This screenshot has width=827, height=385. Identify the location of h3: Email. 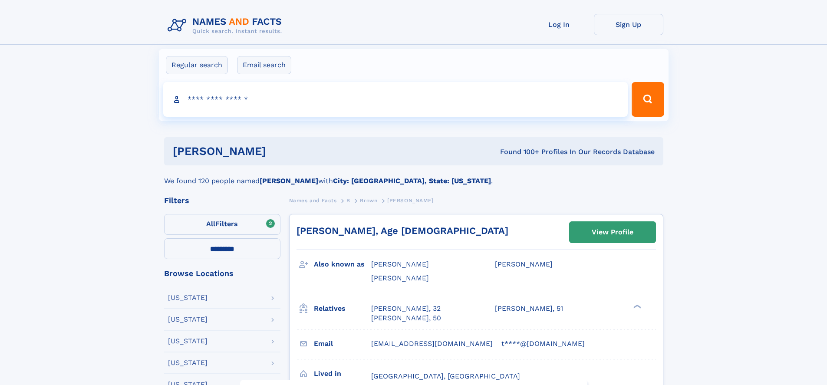
(343, 344).